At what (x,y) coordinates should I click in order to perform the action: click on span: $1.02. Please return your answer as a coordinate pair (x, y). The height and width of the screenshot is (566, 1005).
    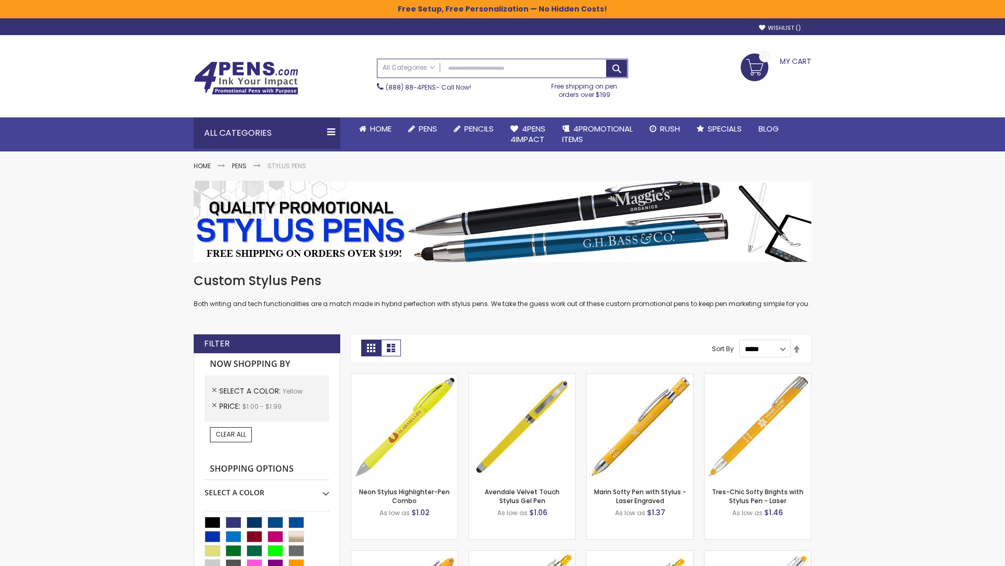
    Looking at the image, I should click on (421, 512).